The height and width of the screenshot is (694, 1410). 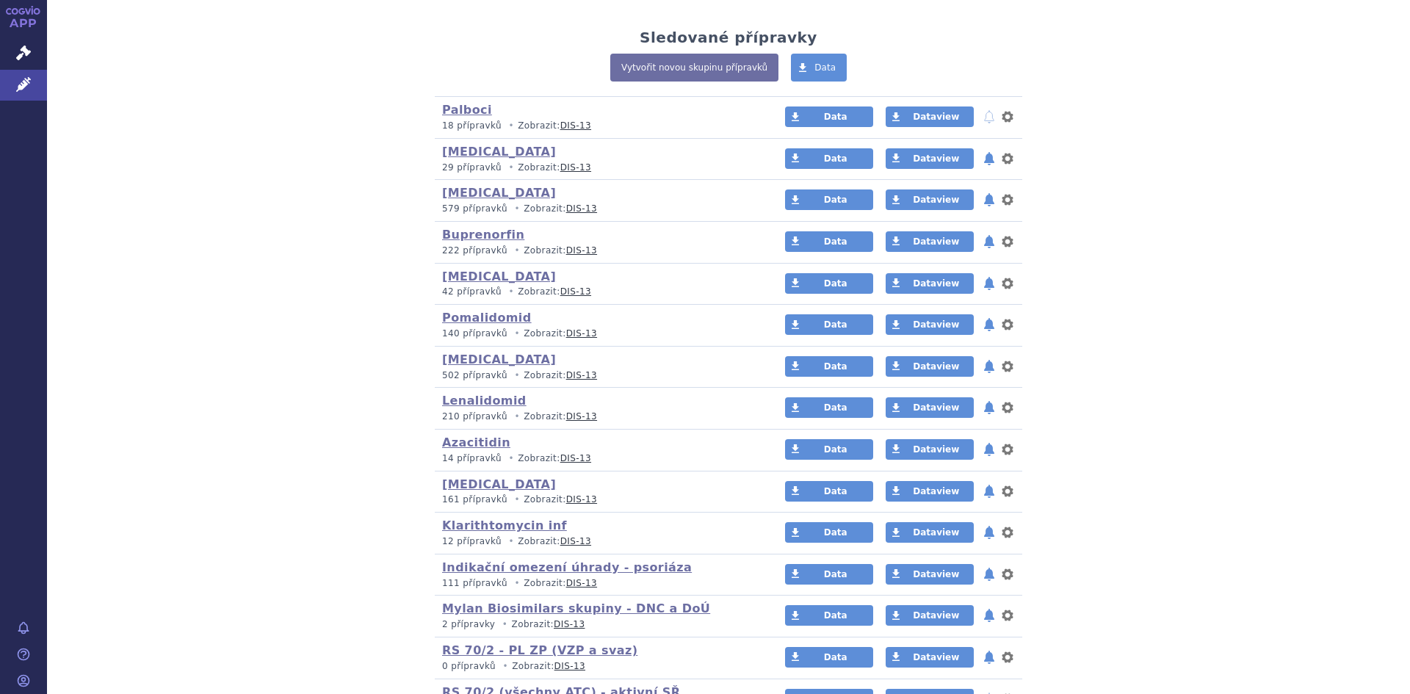 I want to click on a: RS 70/2 - PL ZP (VZP a svaz), so click(x=540, y=650).